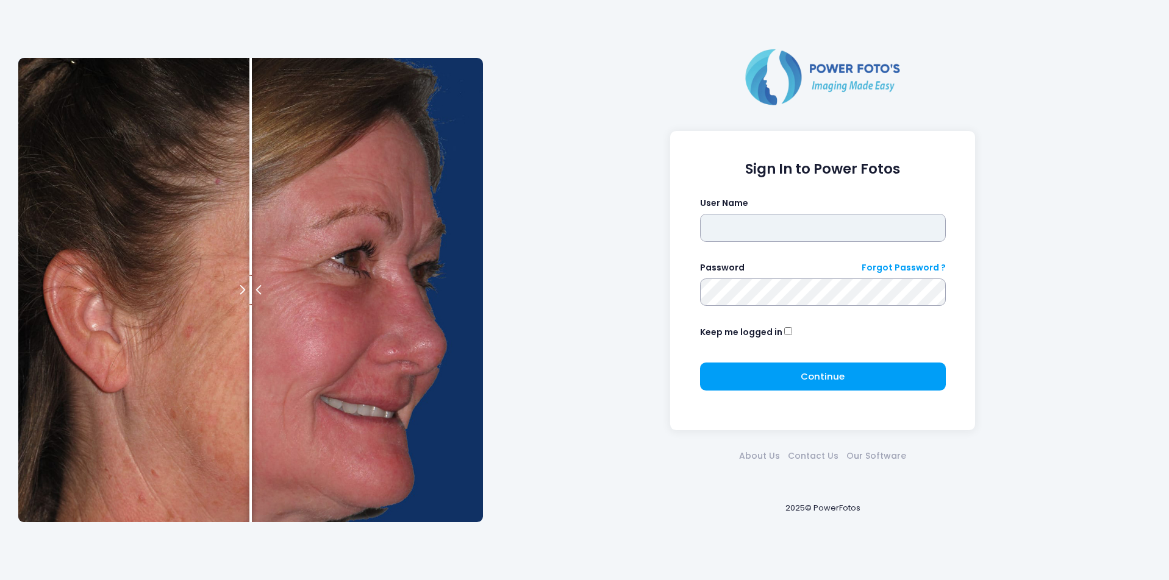 This screenshot has height=580, width=1169. Describe the element at coordinates (903, 268) in the screenshot. I see `a: Forgot Password ?` at that location.